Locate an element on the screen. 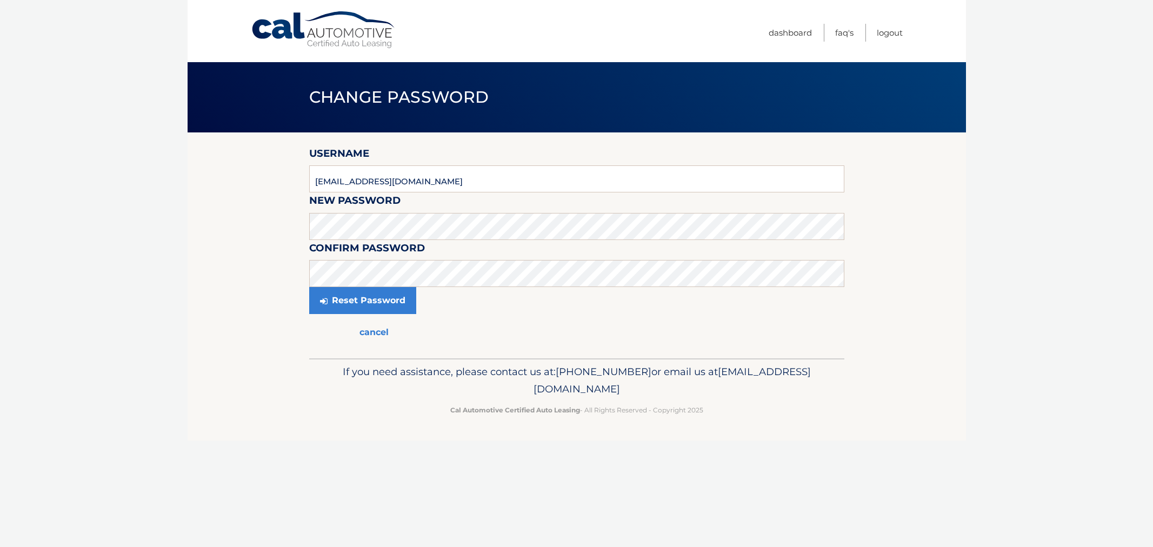 The height and width of the screenshot is (547, 1153). span: Change Password is located at coordinates (399, 97).